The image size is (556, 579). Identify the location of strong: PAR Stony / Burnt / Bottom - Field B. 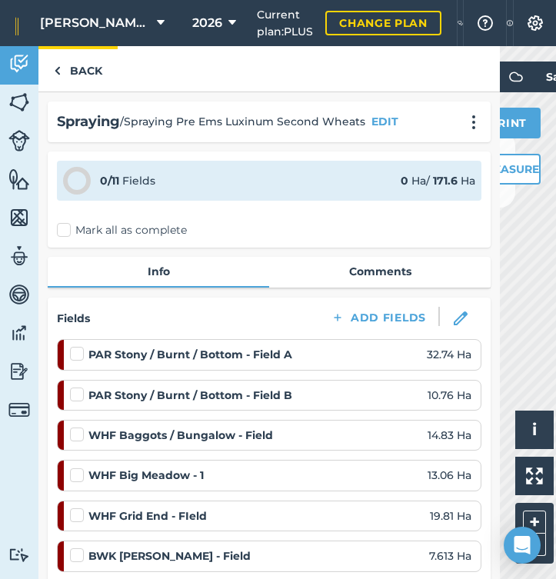
(190, 395).